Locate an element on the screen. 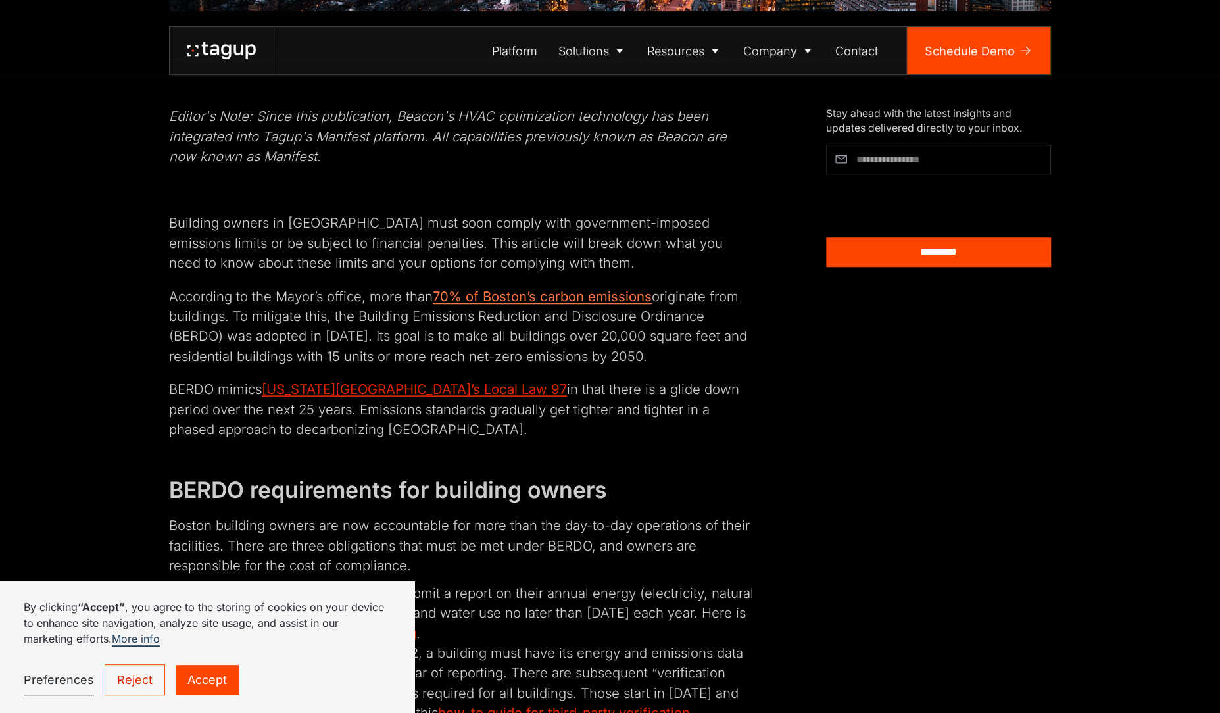  a: Preferences is located at coordinates (59, 680).